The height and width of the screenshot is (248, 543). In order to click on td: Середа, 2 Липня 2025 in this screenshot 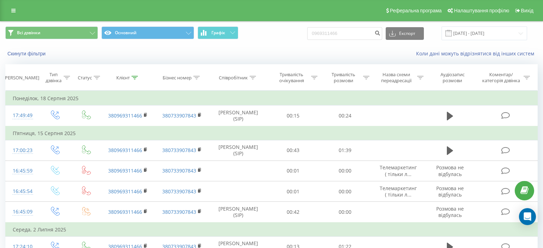, I will do `click(271, 230)`.